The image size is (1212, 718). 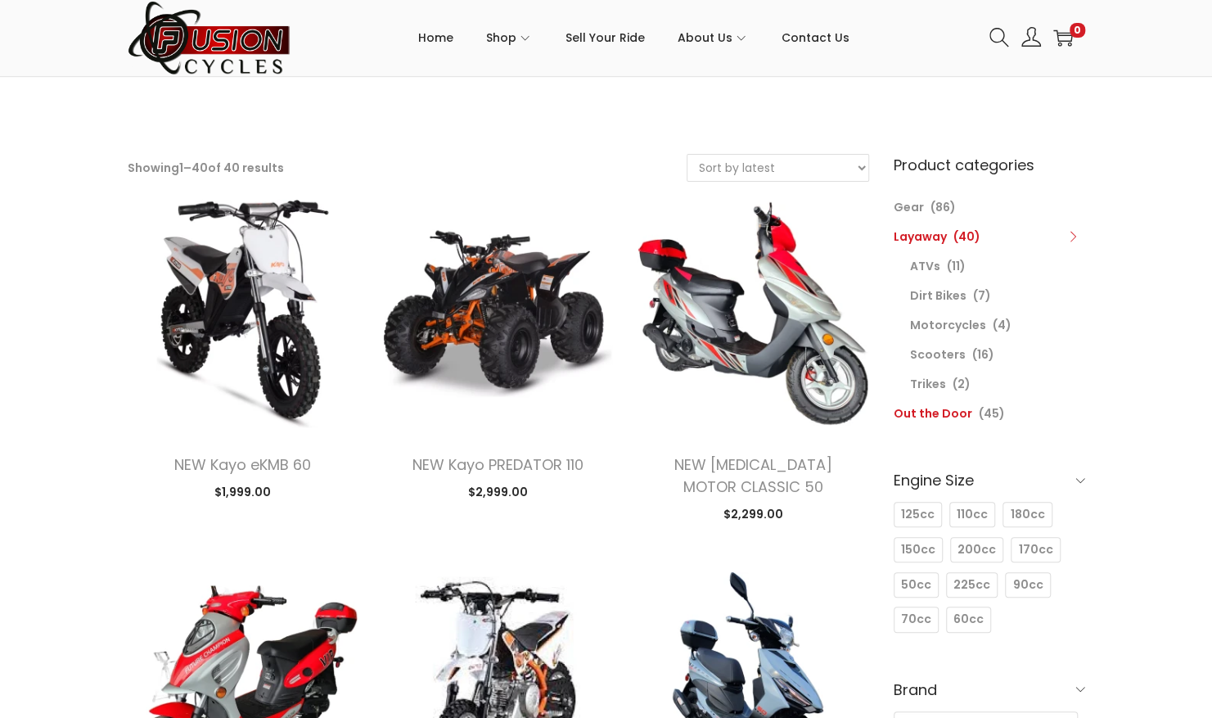 What do you see at coordinates (777, 168) in the screenshot?
I see `select: Shop order` at bounding box center [777, 168].